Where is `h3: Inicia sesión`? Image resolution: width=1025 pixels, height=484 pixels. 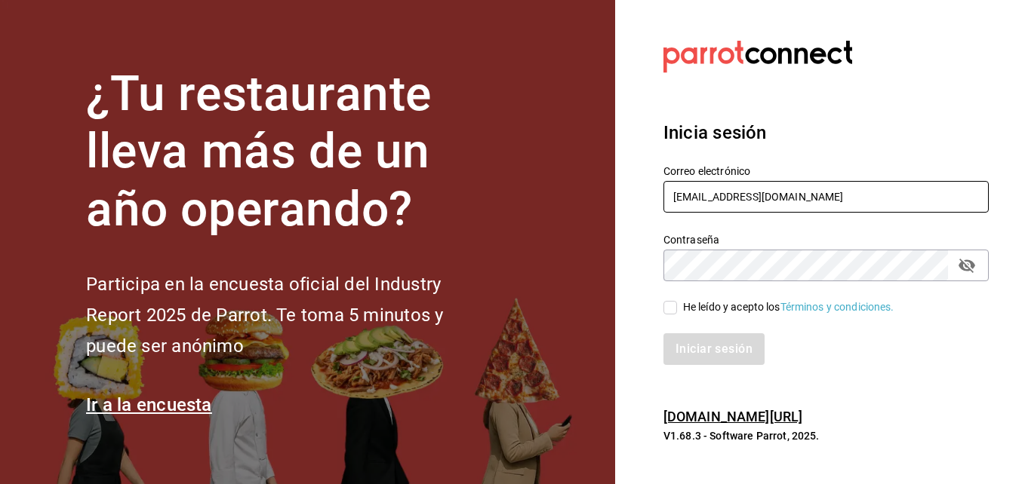
h3: Inicia sesión is located at coordinates (825, 133).